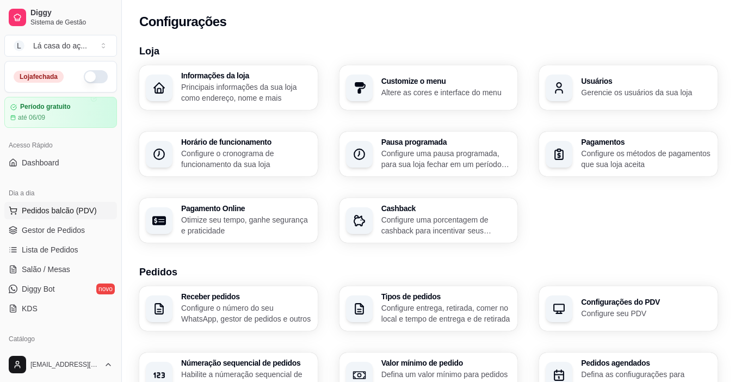 The width and height of the screenshot is (735, 382). What do you see at coordinates (60, 46) in the screenshot?
I see `button: Select a team` at bounding box center [60, 46].